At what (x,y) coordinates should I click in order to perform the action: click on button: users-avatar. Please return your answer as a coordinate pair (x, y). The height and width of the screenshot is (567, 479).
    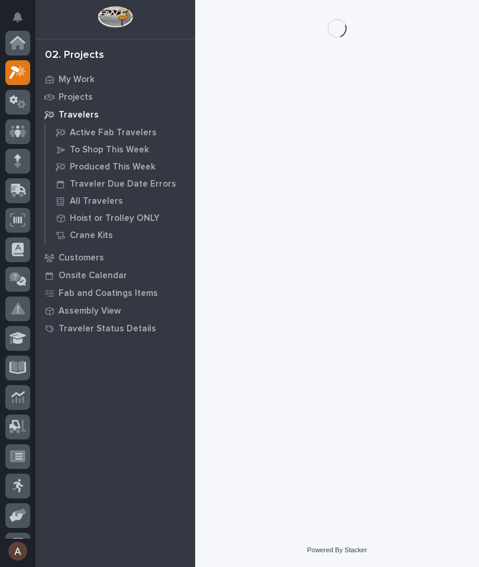
    Looking at the image, I should click on (18, 551).